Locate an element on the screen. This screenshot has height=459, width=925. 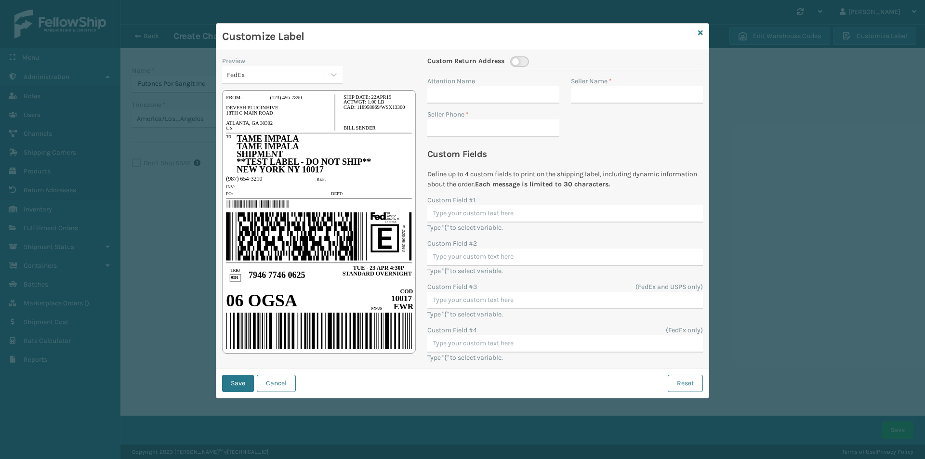
button: Save is located at coordinates (238, 383).